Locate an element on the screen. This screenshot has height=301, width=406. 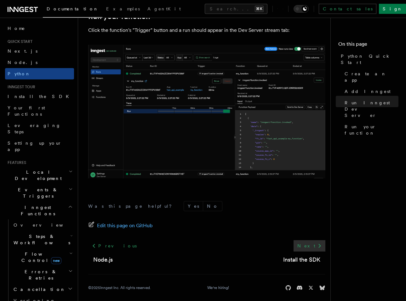
a: Previous is located at coordinates (114, 246).